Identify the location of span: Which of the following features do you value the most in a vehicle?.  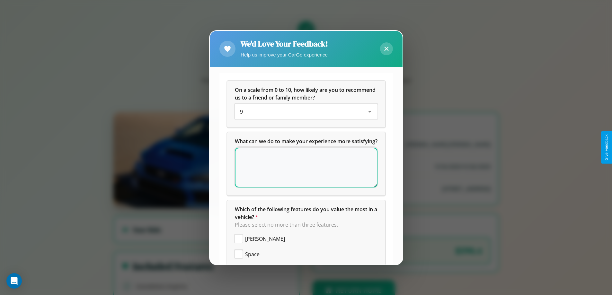
(307, 213).